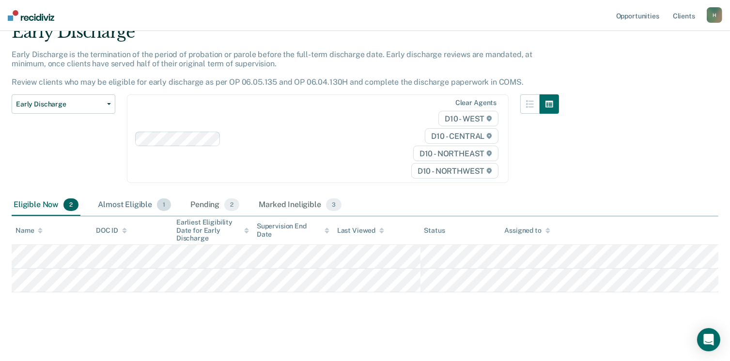  What do you see at coordinates (527, 231) in the screenshot?
I see `div: Assigned to` at bounding box center [527, 231].